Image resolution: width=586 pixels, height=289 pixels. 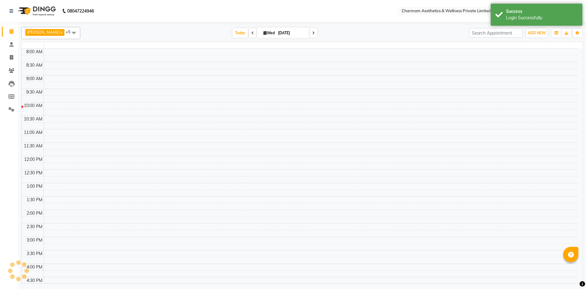 I want to click on a: x, so click(x=61, y=32).